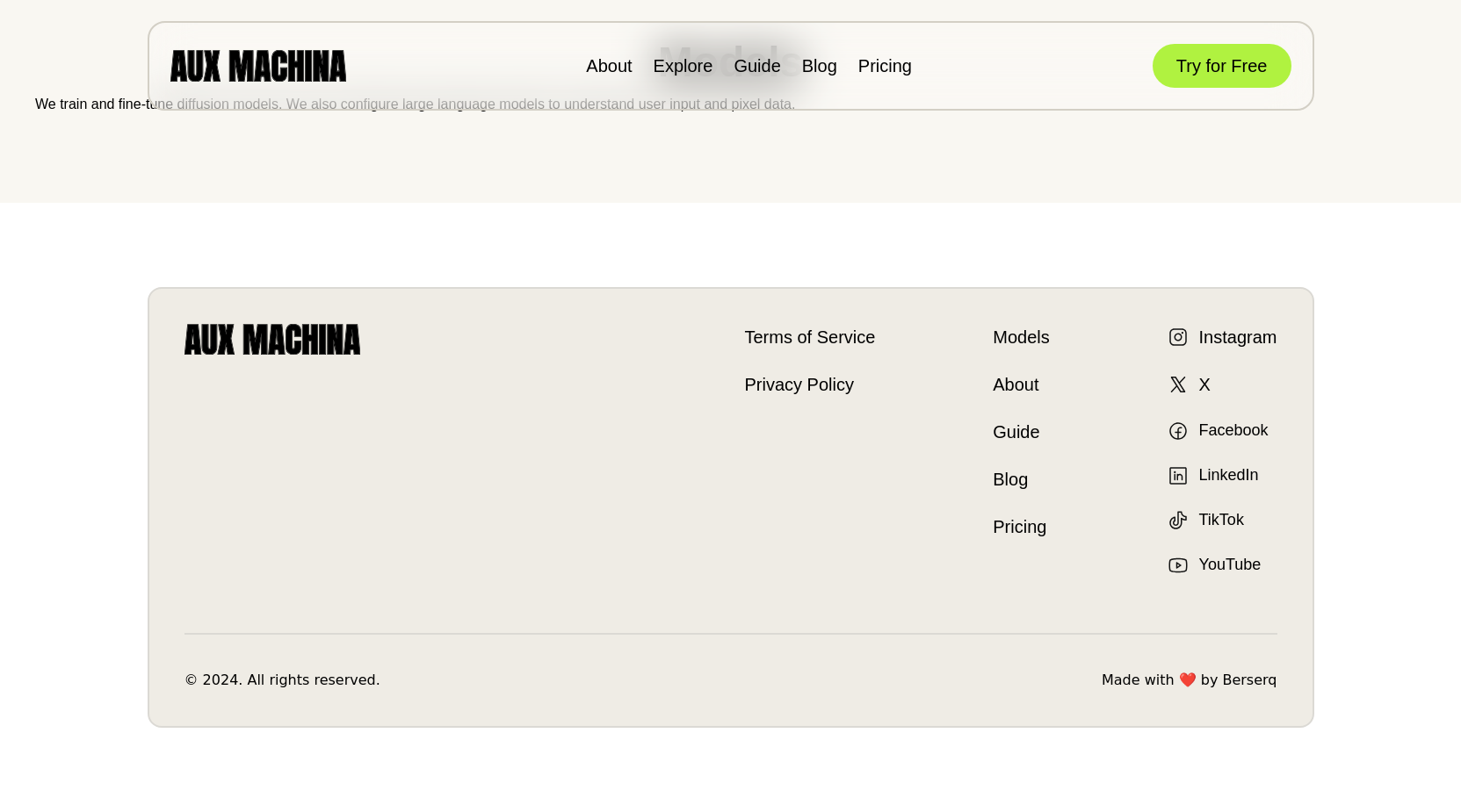  Describe the element at coordinates (258, 65) in the screenshot. I see `img: AUX MACHINA` at that location.